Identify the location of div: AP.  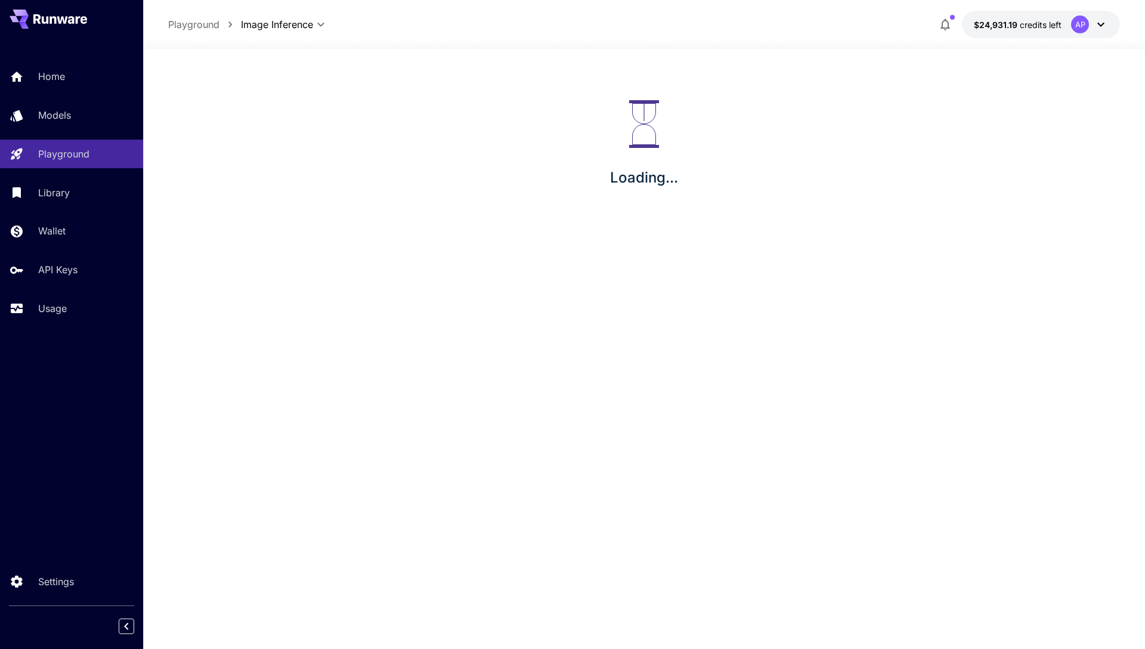
(1080, 24).